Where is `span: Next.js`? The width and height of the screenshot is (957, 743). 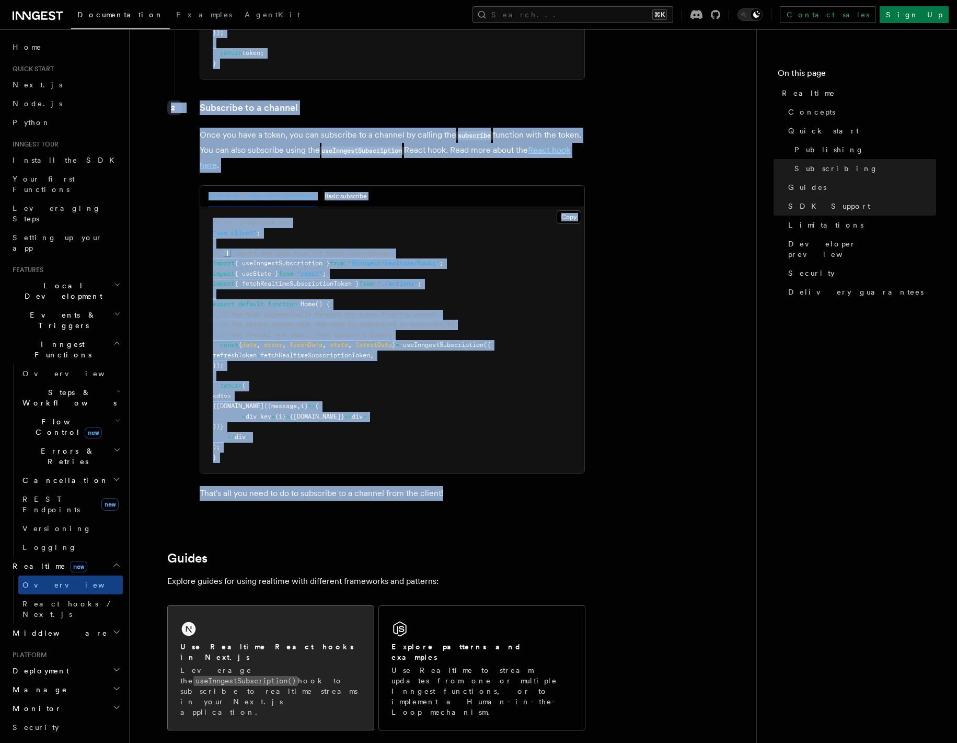 span: Next.js is located at coordinates (37, 85).